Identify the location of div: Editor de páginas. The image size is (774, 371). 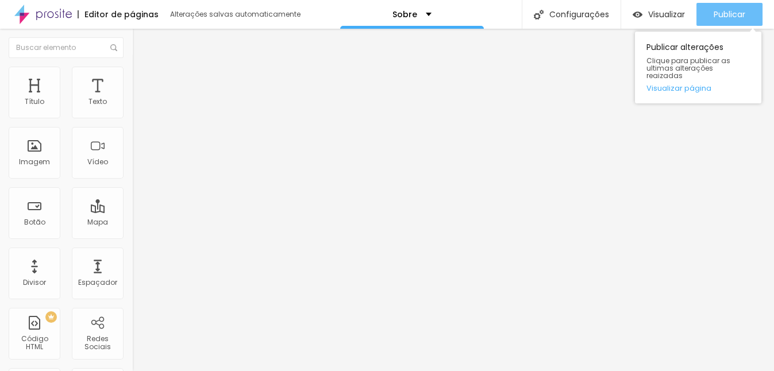
(118, 14).